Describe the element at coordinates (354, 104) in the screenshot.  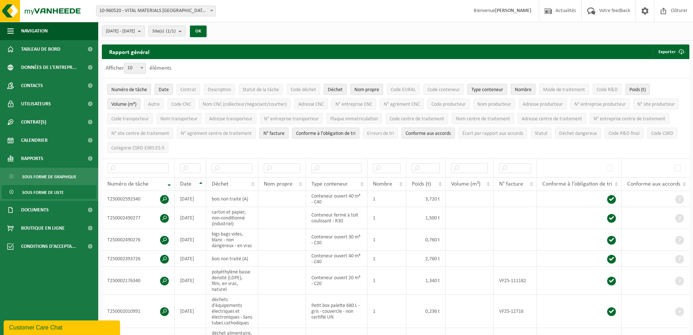
I see `span: N° entreprise CNC` at that location.